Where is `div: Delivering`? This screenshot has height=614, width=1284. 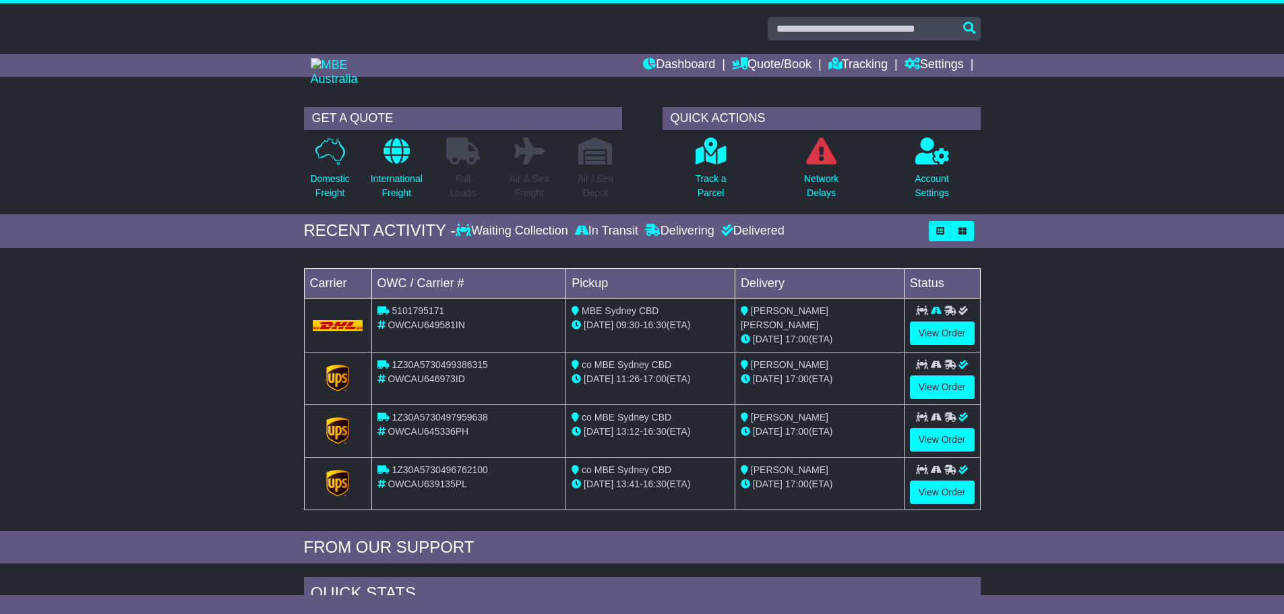
div: Delivering is located at coordinates (679, 231).